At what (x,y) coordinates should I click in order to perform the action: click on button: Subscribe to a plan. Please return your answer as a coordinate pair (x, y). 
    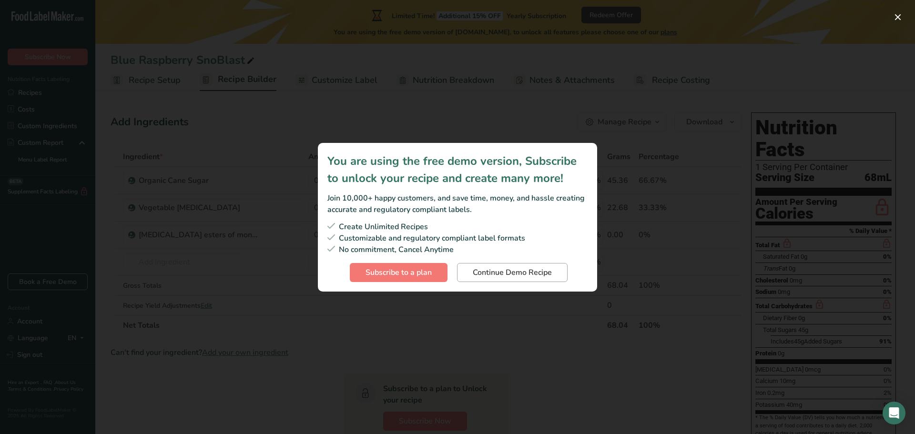
    Looking at the image, I should click on (398, 273).